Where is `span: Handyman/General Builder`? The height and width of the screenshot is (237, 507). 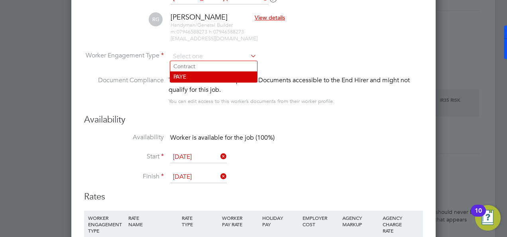
span: Handyman/General Builder is located at coordinates (202, 25).